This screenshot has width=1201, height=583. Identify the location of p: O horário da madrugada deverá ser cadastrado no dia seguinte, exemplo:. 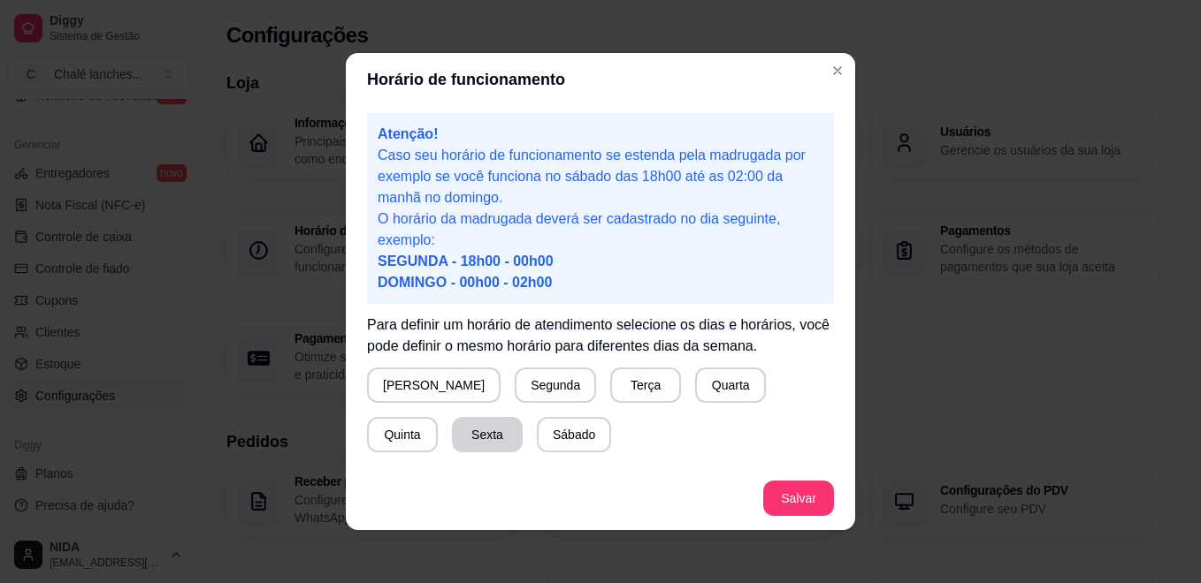
(600, 251).